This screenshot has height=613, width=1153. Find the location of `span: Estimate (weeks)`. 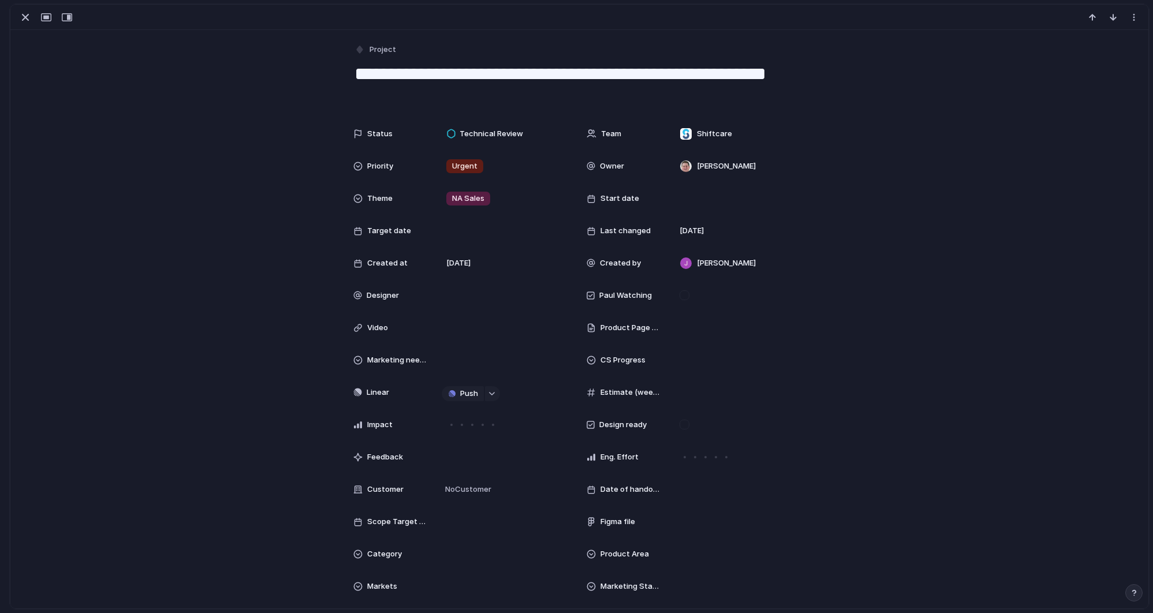

span: Estimate (weeks) is located at coordinates (631, 393).